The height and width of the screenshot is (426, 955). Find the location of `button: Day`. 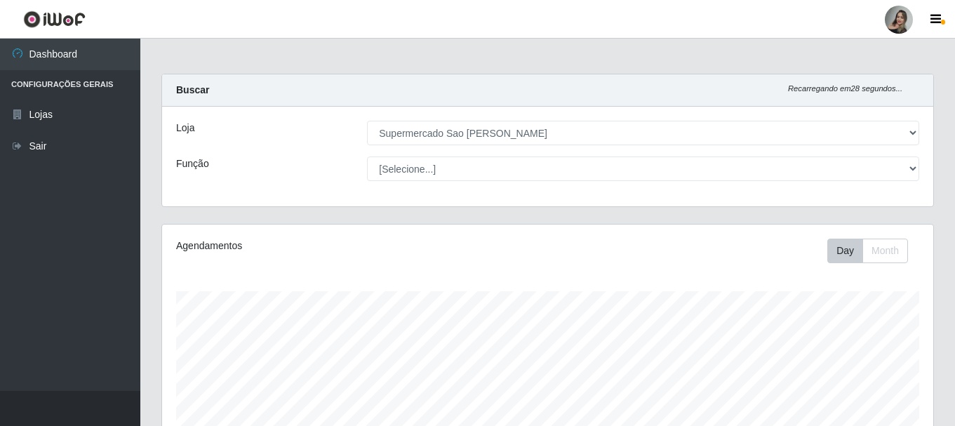

button: Day is located at coordinates (845, 251).